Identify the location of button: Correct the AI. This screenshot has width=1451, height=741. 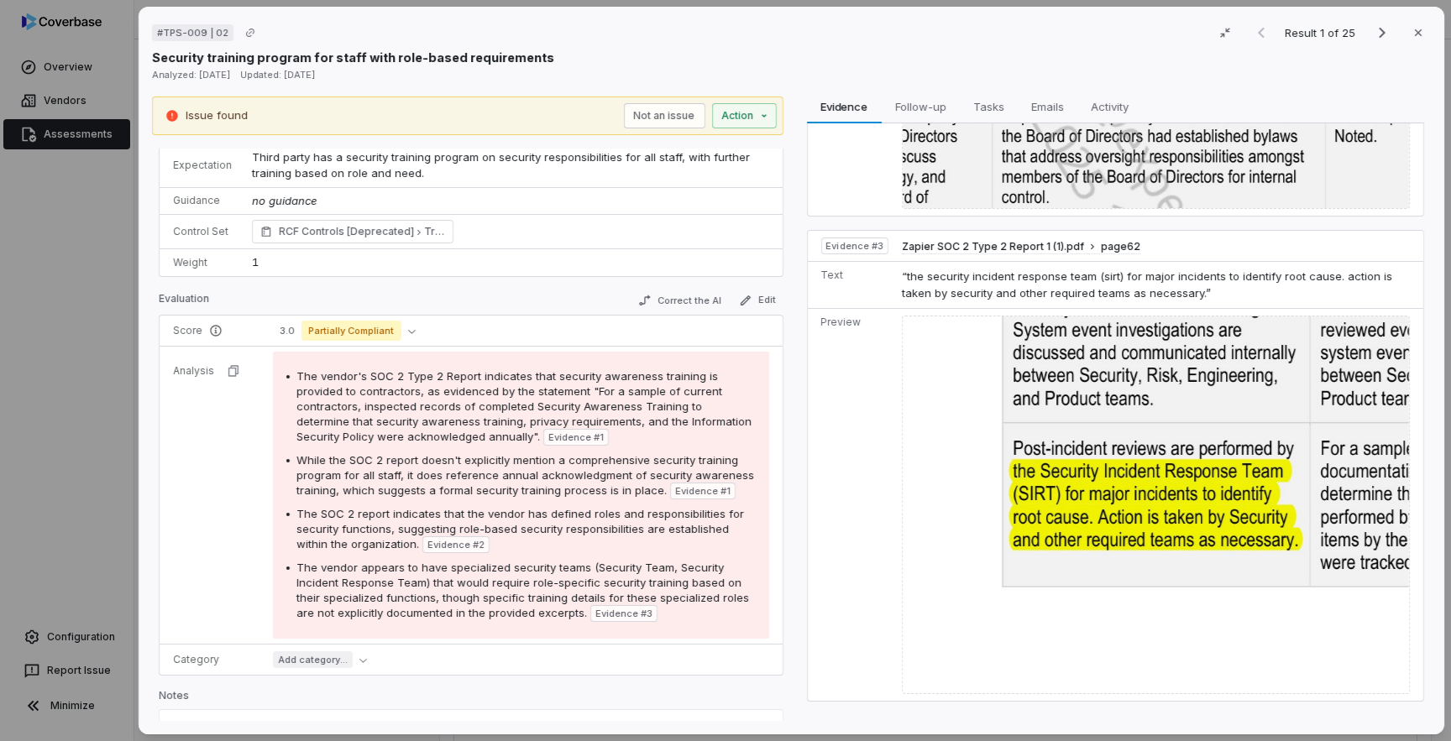
(679, 301).